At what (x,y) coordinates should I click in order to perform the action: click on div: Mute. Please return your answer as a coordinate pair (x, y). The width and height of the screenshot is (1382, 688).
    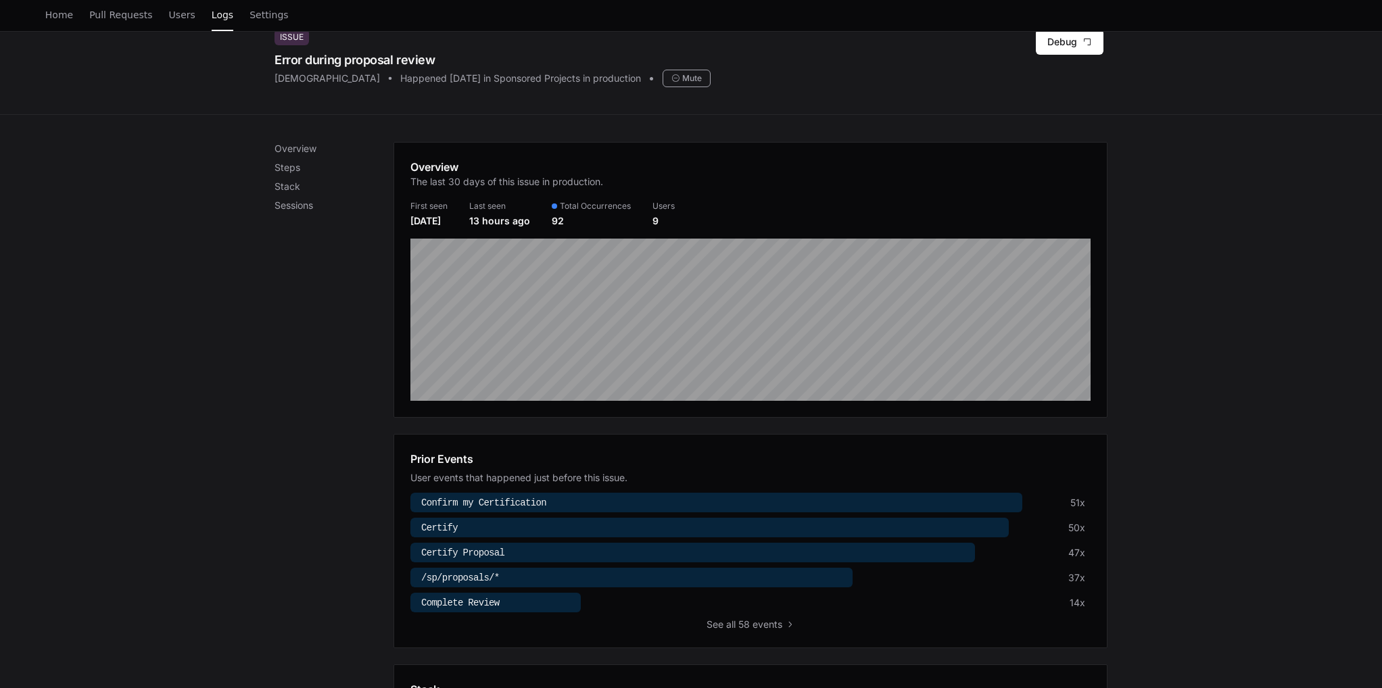
    Looking at the image, I should click on (686, 78).